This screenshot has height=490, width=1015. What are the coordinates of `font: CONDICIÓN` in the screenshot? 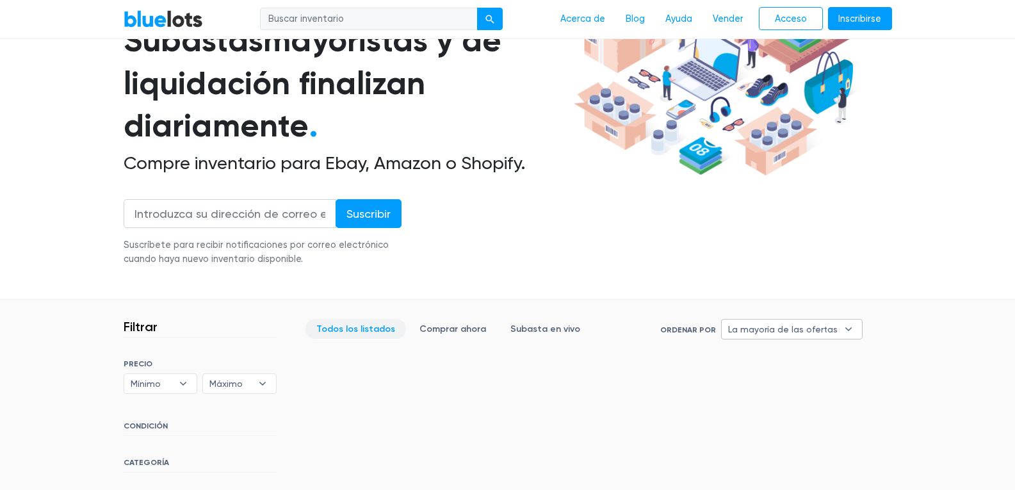 It's located at (145, 426).